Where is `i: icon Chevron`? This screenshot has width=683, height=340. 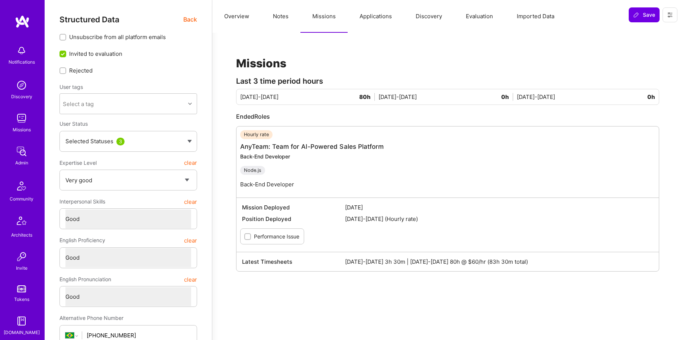 i: icon Chevron is located at coordinates (190, 104).